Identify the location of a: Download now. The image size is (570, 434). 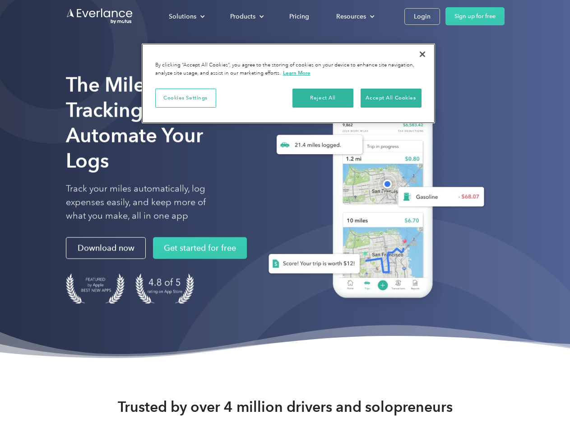
(106, 248).